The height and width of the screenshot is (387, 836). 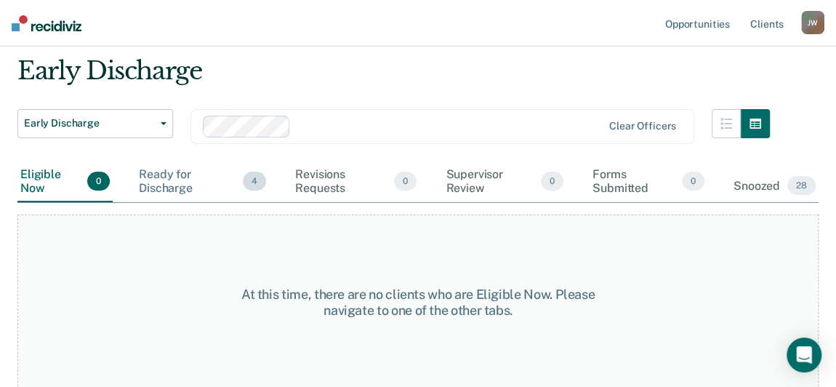 What do you see at coordinates (801, 185) in the screenshot?
I see `span: 28` at bounding box center [801, 185].